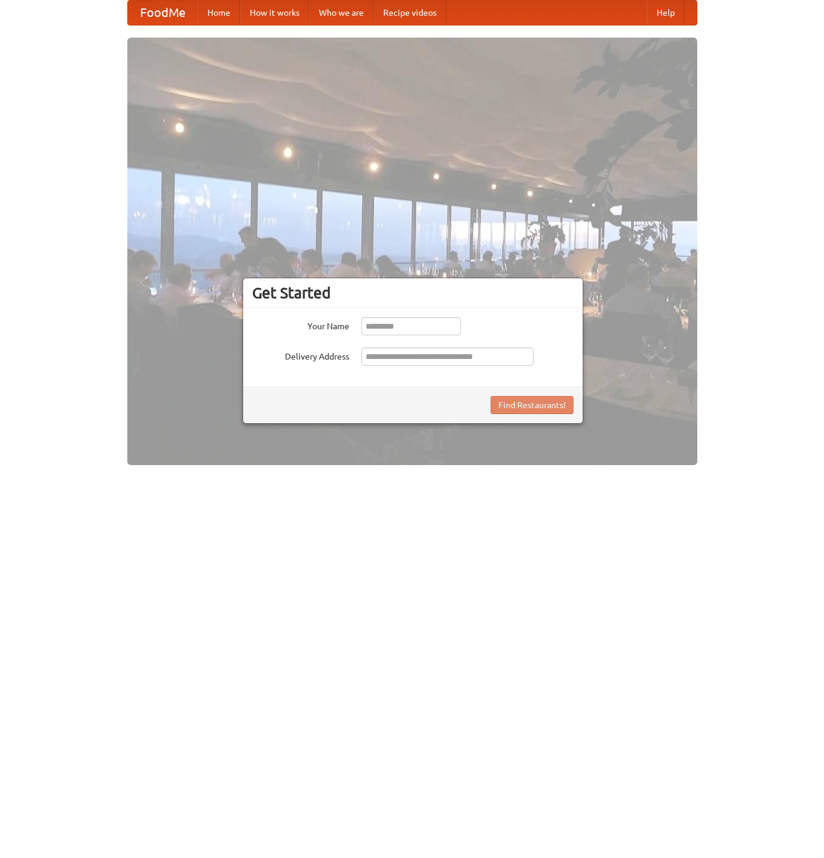 The height and width of the screenshot is (858, 824). I want to click on a: Home, so click(219, 13).